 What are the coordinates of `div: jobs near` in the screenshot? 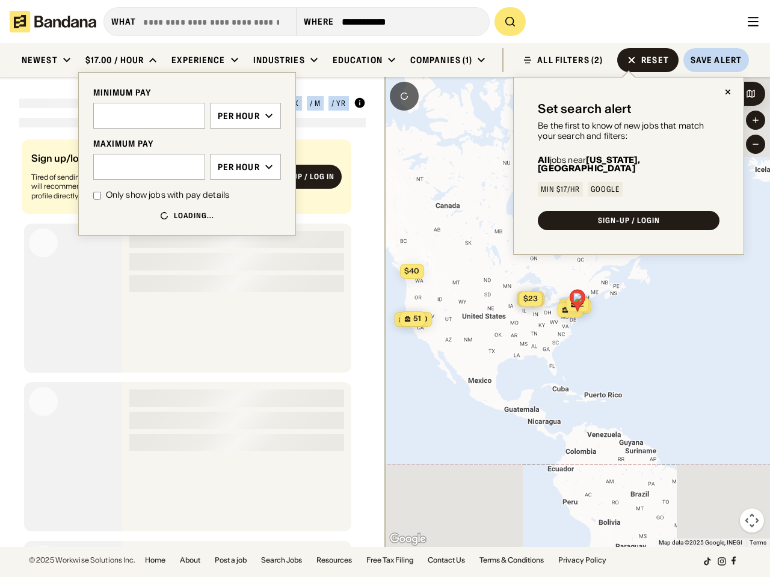 It's located at (629, 164).